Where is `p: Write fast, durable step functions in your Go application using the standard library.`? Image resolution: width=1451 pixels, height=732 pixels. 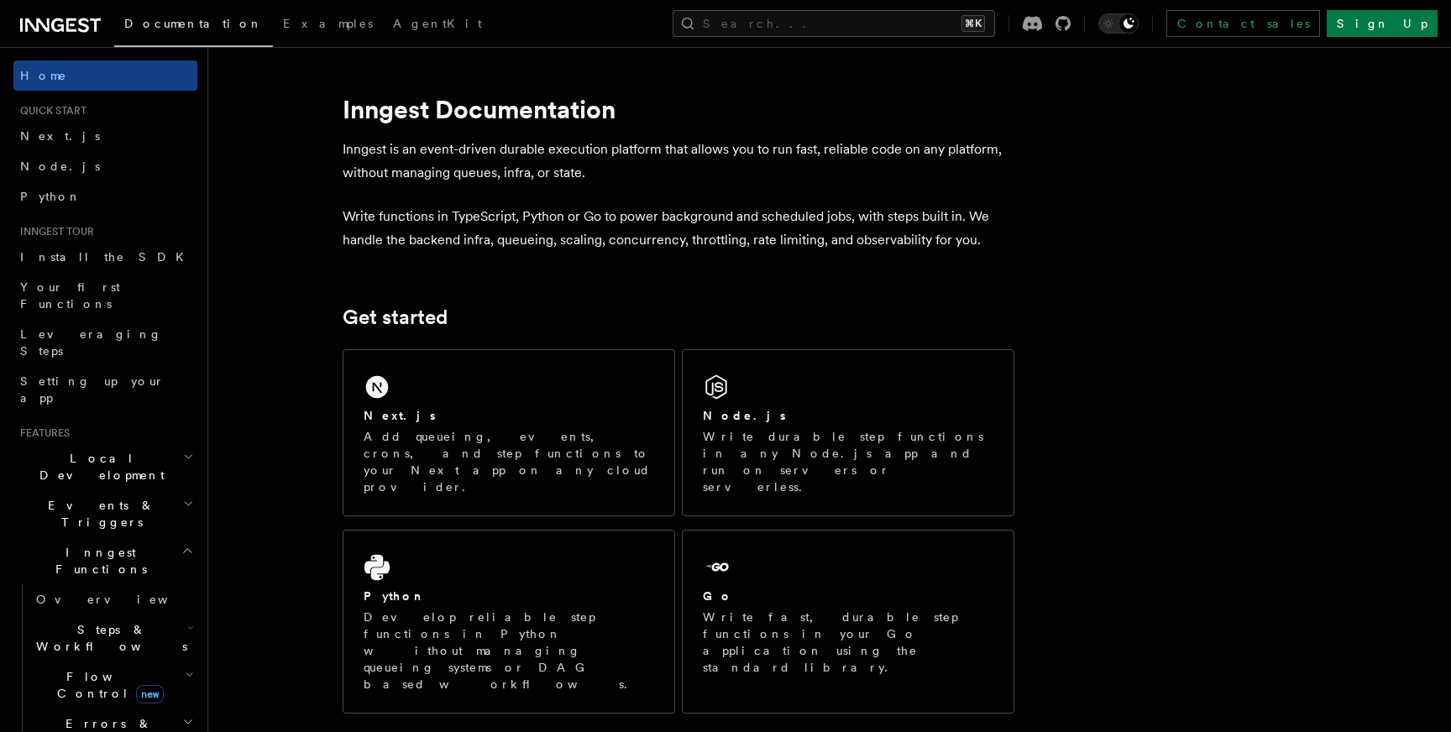
p: Write fast, durable step functions in your Go application using the standard library. is located at coordinates (848, 642).